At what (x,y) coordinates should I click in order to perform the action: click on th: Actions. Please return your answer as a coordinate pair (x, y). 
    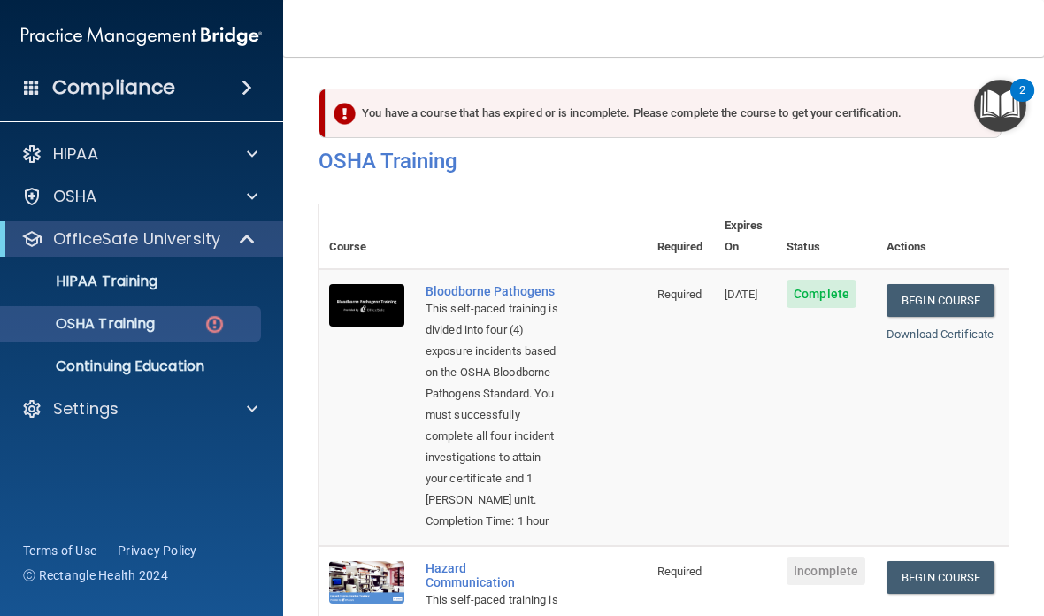
    Looking at the image, I should click on (942, 236).